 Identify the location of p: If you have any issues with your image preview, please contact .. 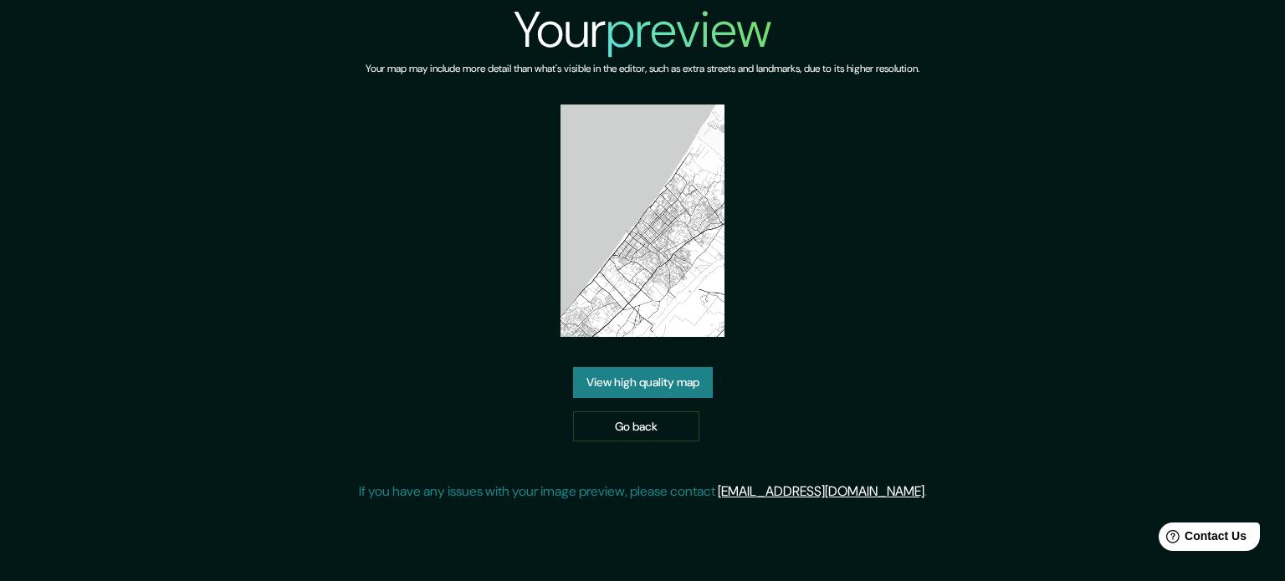
(642, 492).